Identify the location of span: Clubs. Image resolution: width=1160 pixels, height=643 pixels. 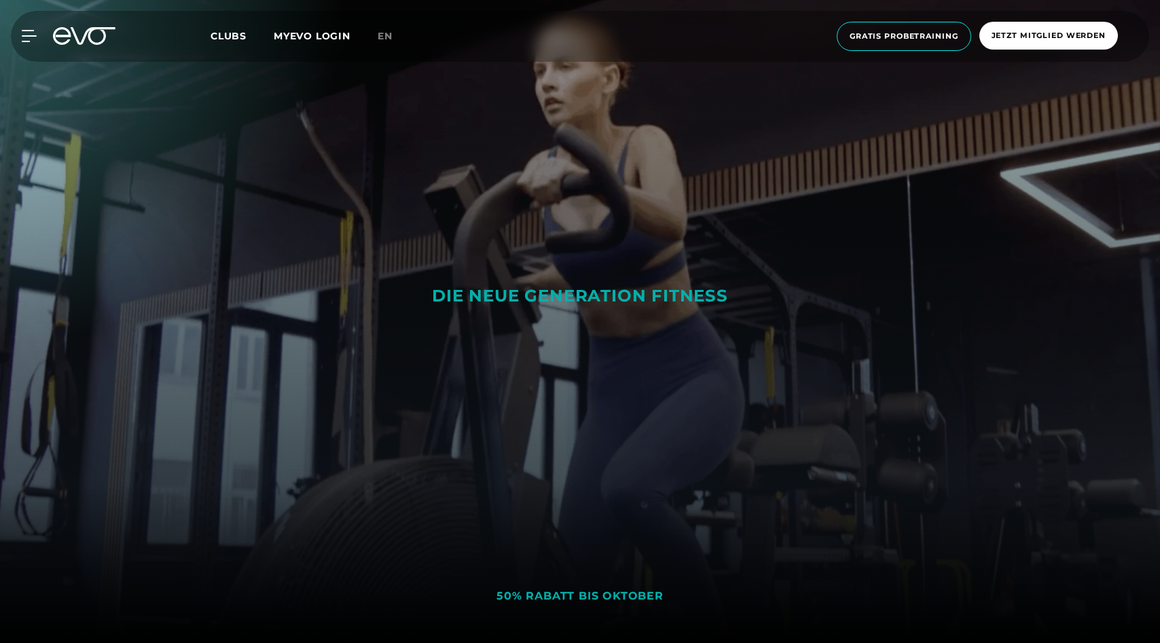
(228, 36).